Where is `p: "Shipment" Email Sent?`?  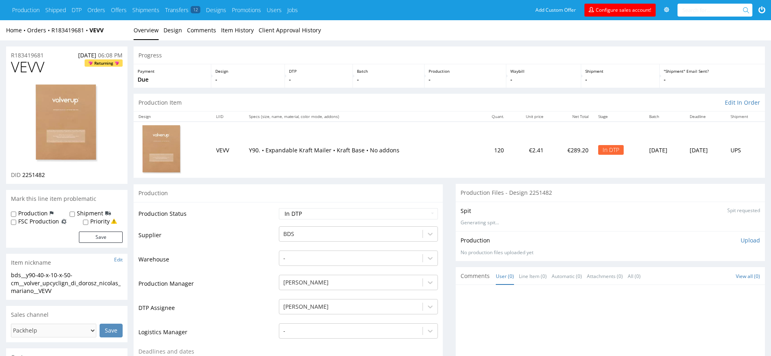
p: "Shipment" Email Sent? is located at coordinates (712, 71).